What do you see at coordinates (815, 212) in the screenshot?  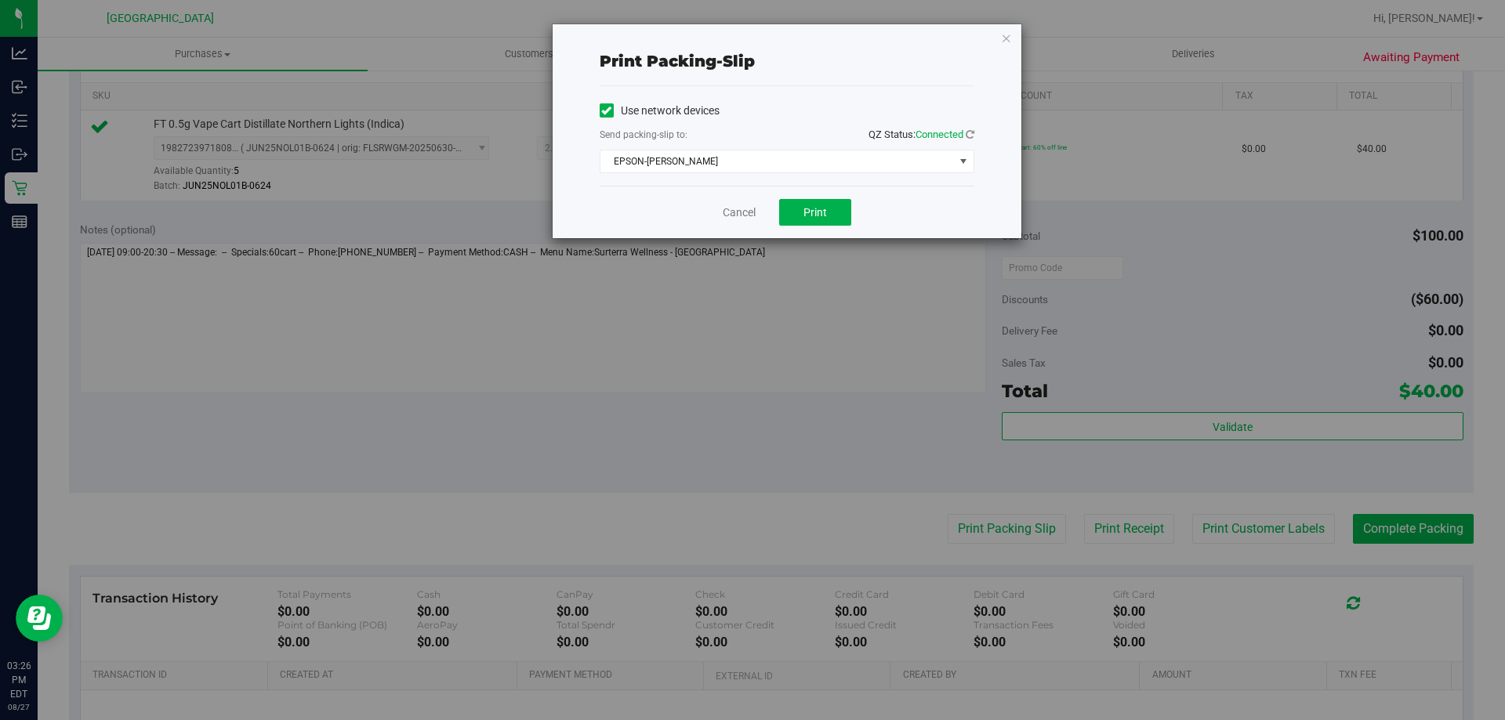 I see `span: Print` at bounding box center [815, 212].